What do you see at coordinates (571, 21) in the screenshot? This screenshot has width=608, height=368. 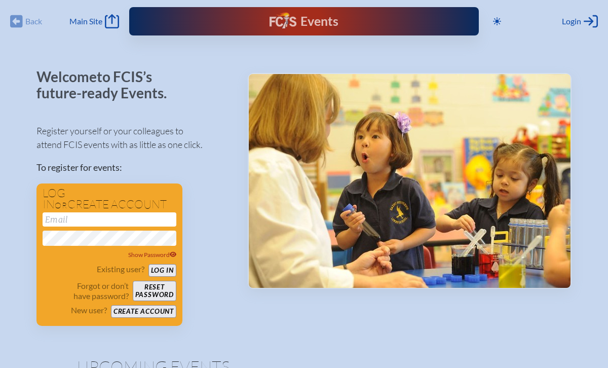 I see `span: Login` at bounding box center [571, 21].